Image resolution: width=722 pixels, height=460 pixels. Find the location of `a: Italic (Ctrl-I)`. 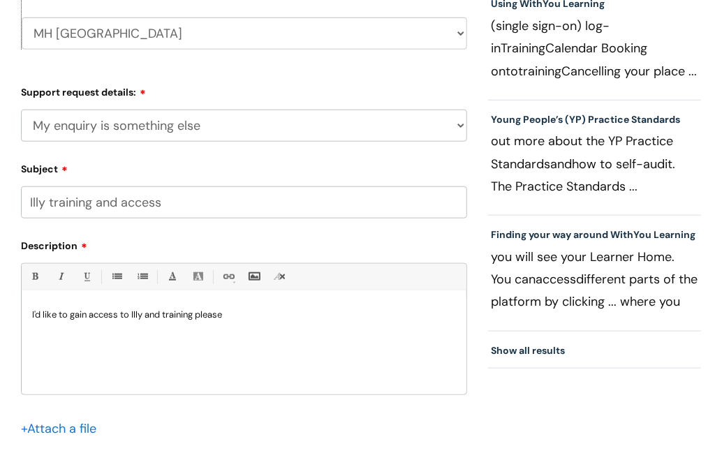

a: Italic (Ctrl-I) is located at coordinates (60, 277).